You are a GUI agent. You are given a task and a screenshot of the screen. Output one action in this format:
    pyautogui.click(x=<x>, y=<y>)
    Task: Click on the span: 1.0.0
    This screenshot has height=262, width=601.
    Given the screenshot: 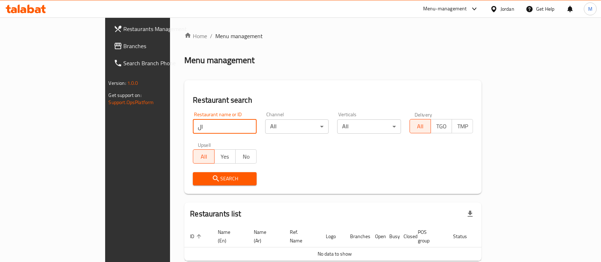 What is the action you would take?
    pyautogui.click(x=133, y=83)
    